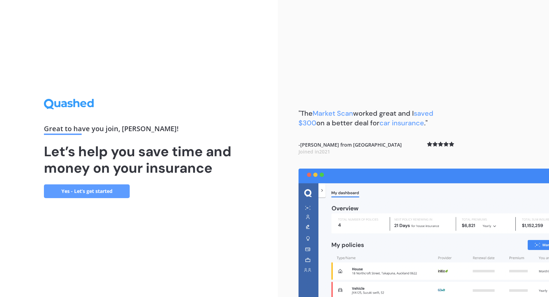 The image size is (549, 297). Describe the element at coordinates (366, 118) in the screenshot. I see `span: saved $300` at that location.